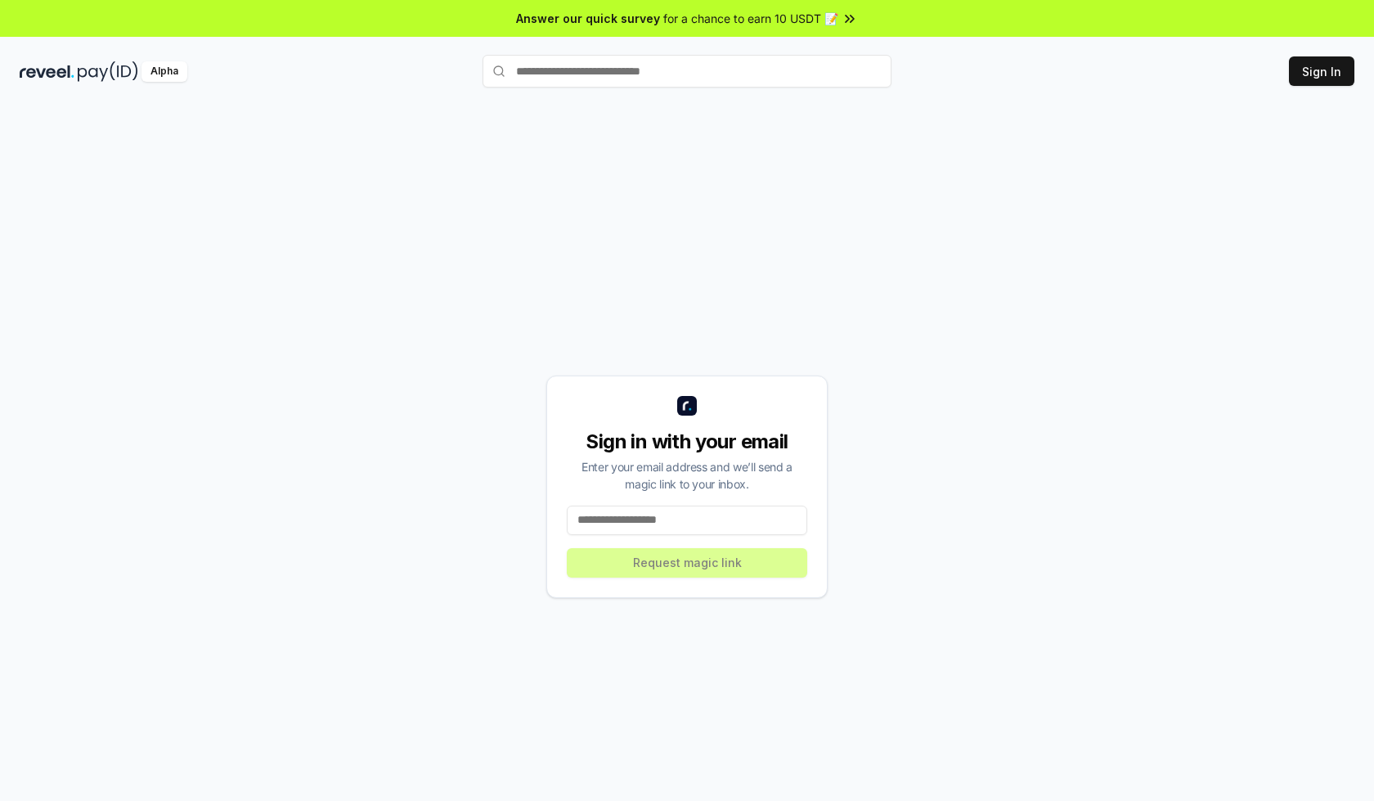 The width and height of the screenshot is (1374, 801). Describe the element at coordinates (47, 71) in the screenshot. I see `img: reveel_dark` at that location.